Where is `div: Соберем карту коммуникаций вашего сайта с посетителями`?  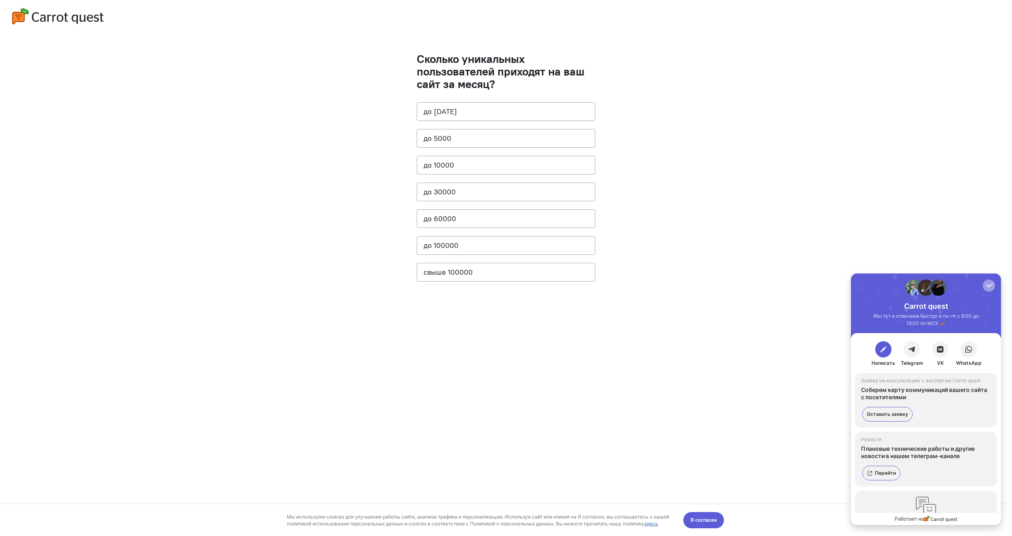
div: Соберем карту коммуникаций вашего сайта с посетителями is located at coordinates (75, 122).